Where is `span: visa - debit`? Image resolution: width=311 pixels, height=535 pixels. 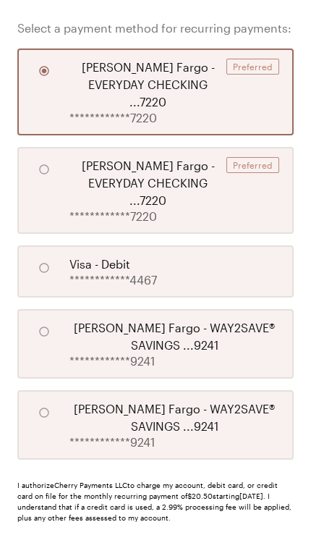 span: visa - debit is located at coordinates (100, 264).